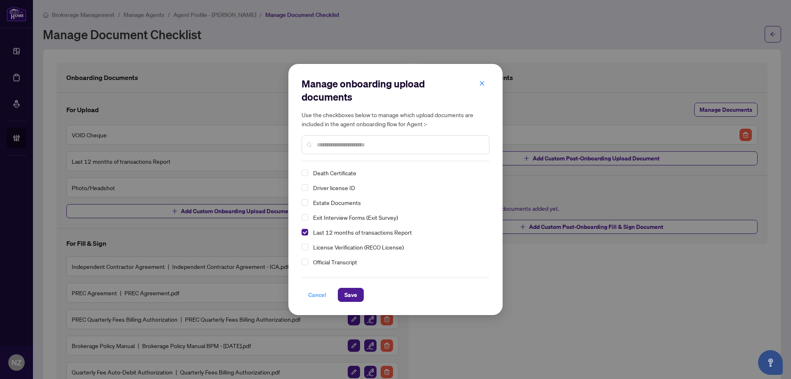 The width and height of the screenshot is (791, 379). What do you see at coordinates (351, 295) in the screenshot?
I see `button: Save` at bounding box center [351, 295].